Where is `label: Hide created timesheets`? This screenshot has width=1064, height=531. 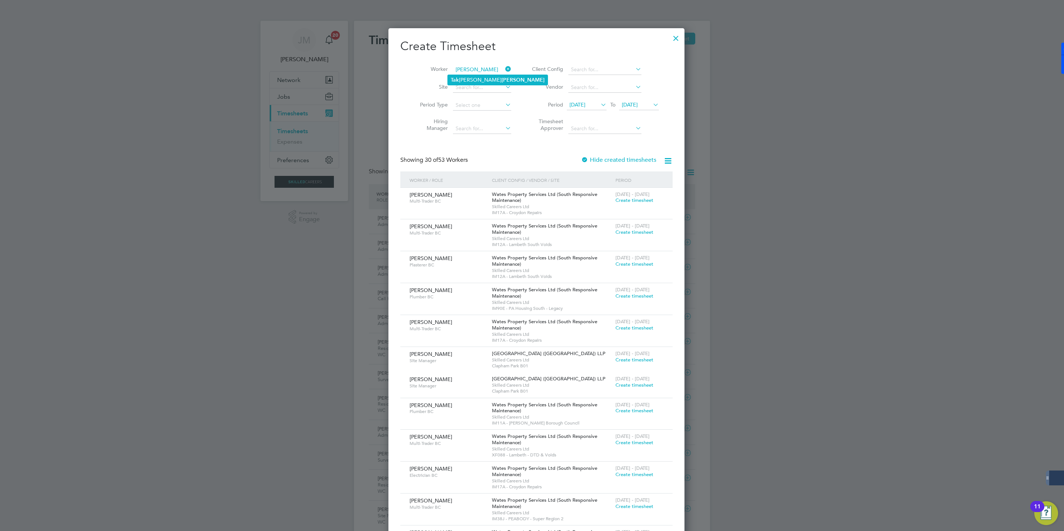
label: Hide created timesheets is located at coordinates (618, 160).